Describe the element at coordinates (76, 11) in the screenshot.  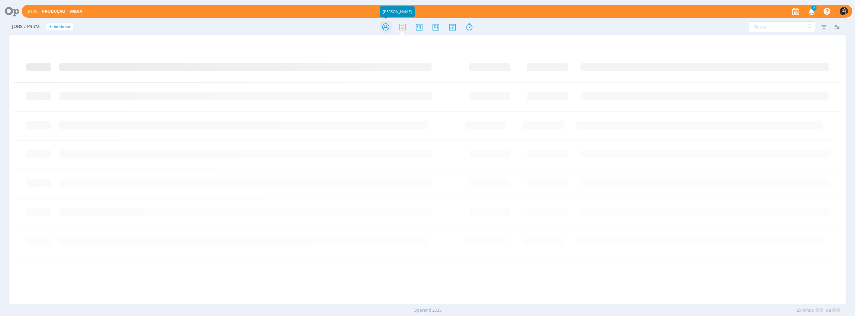
I see `button: Mídia` at that location.